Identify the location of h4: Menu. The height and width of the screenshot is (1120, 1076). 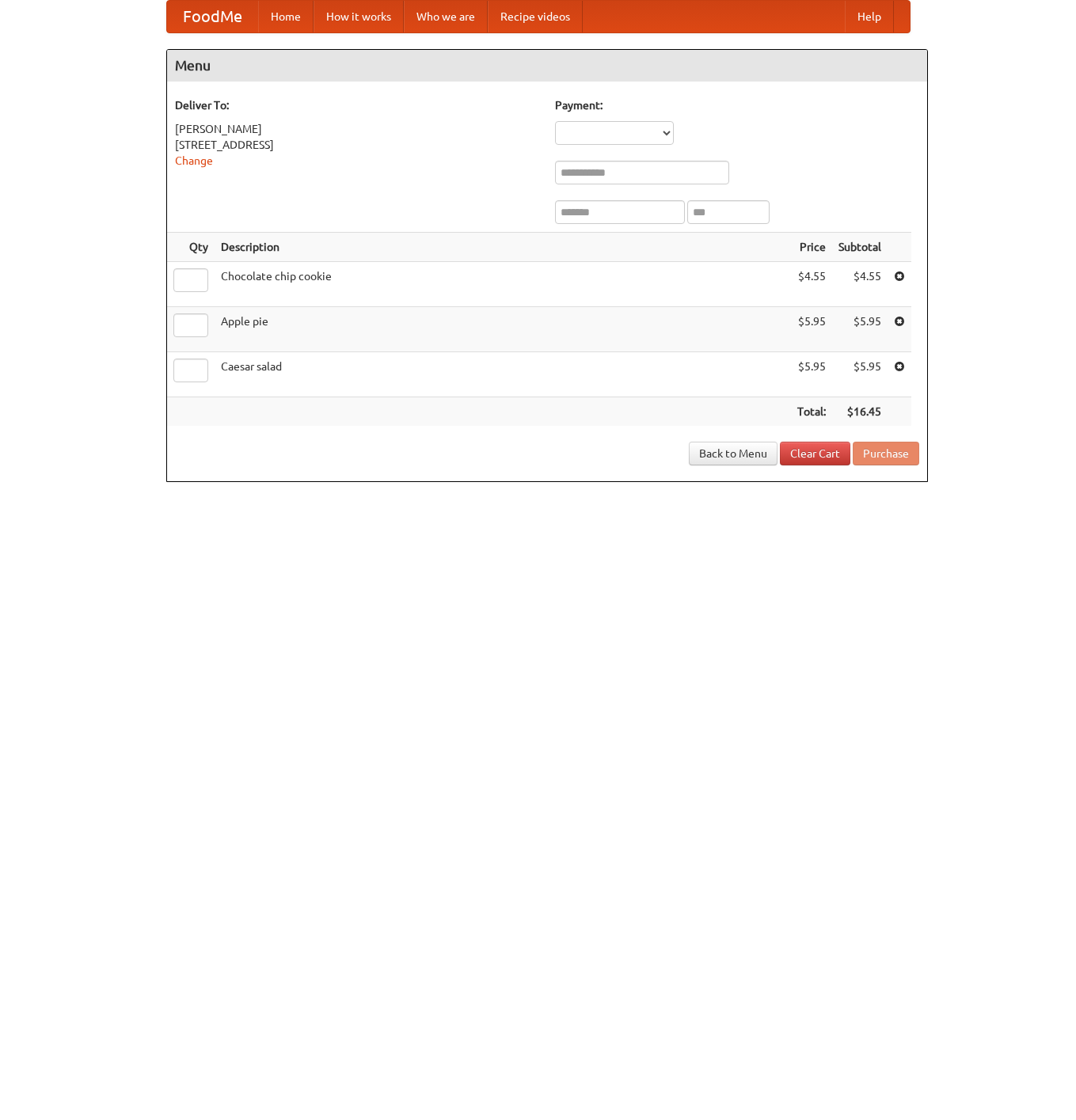
(547, 66).